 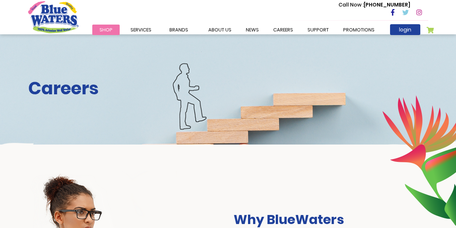 What do you see at coordinates (318, 30) in the screenshot?
I see `a: support` at bounding box center [318, 30].